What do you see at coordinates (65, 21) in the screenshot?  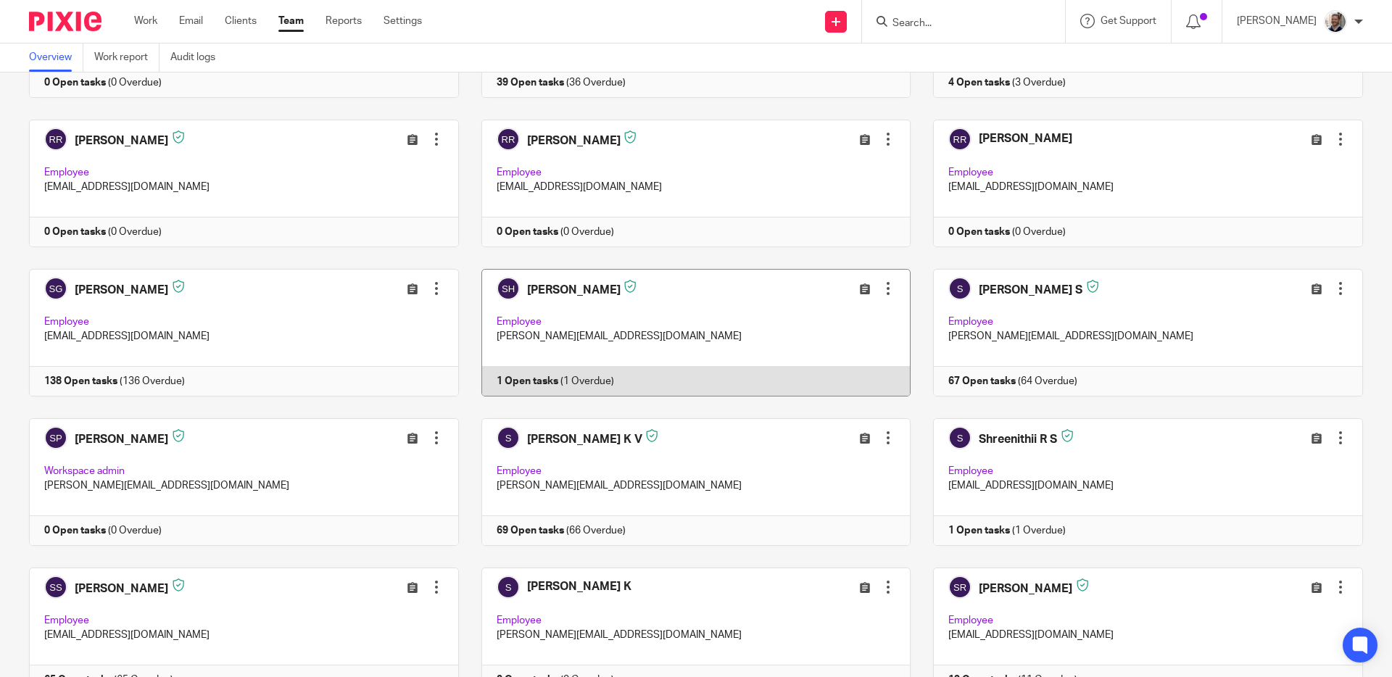 I see `img: Pixie` at bounding box center [65, 21].